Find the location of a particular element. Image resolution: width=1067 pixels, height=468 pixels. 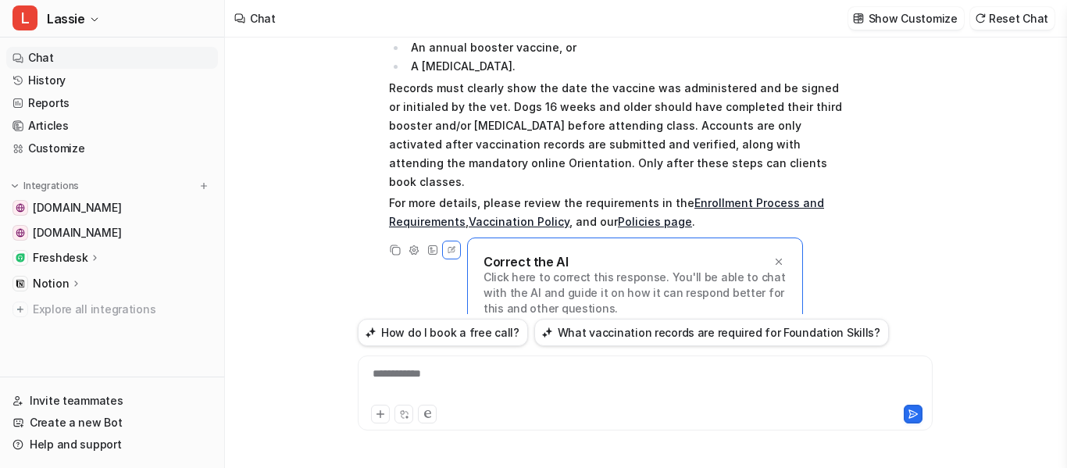

p: For more details, please review the requirements in the , , and our . is located at coordinates (617, 212).